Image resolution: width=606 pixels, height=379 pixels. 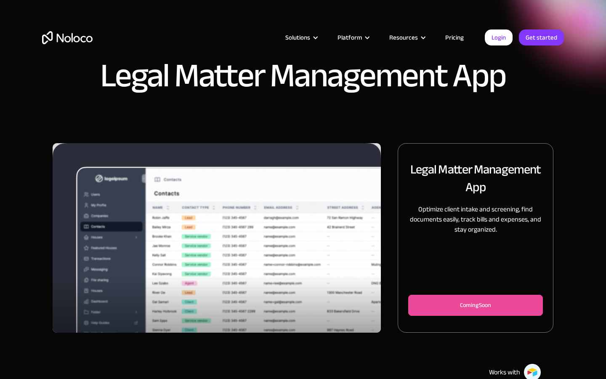 I want to click on p: Optimize client intake and screening, find documents easily, track bills and expenses, and stay o..., so click(x=476, y=219).